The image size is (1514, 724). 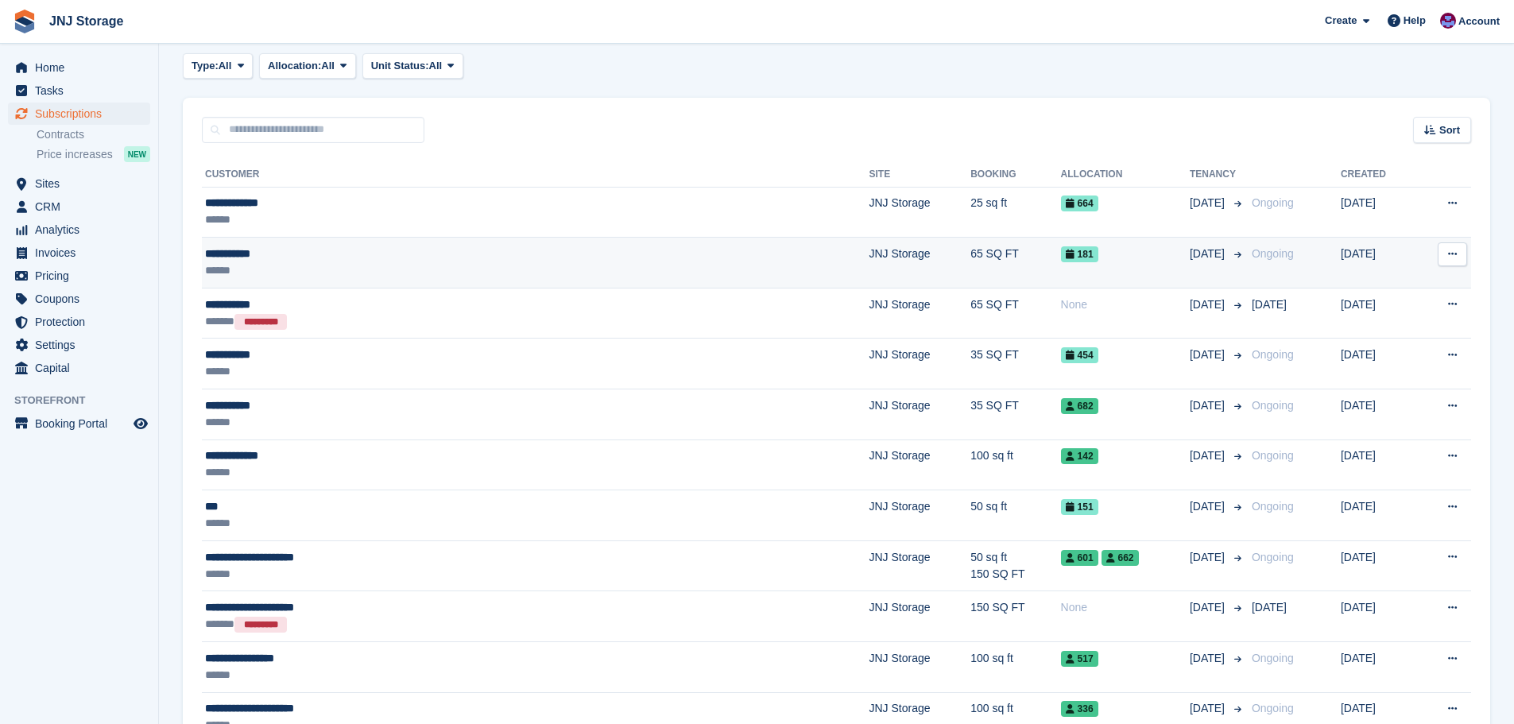 What do you see at coordinates (141, 424) in the screenshot?
I see `a: Preview store` at bounding box center [141, 424].